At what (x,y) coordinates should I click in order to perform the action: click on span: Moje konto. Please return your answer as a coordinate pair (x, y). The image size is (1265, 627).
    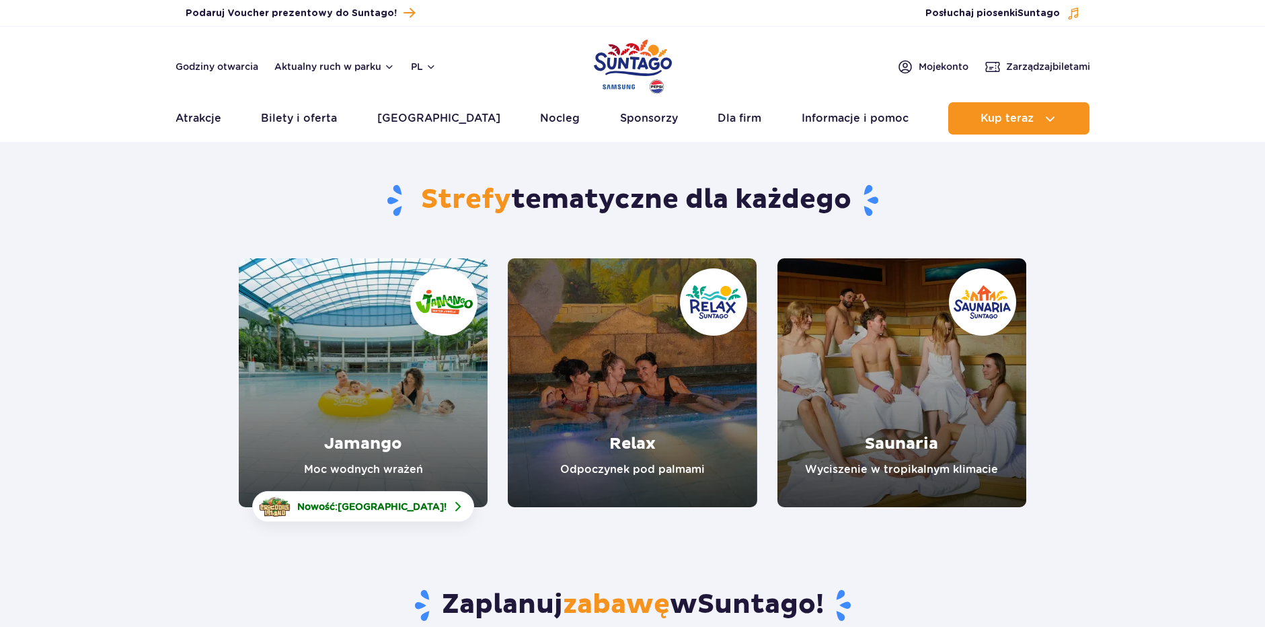
    Looking at the image, I should click on (943, 67).